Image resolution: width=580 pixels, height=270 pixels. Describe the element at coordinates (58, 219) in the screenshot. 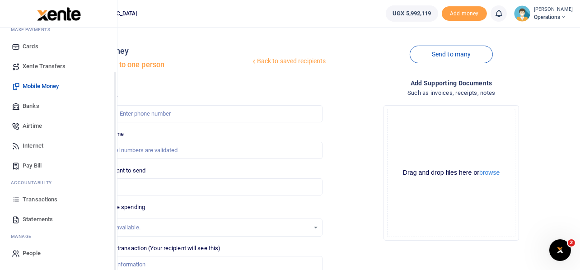

I see `a: Statements` at that location.